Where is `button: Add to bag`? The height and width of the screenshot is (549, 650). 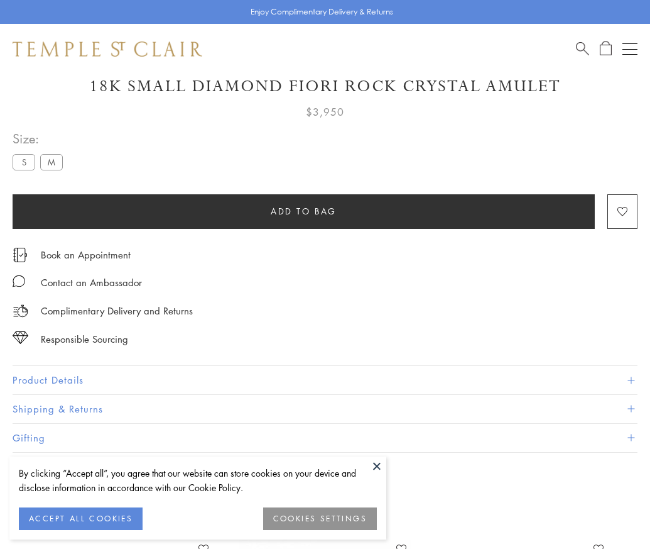 button: Add to bag is located at coordinates (304, 211).